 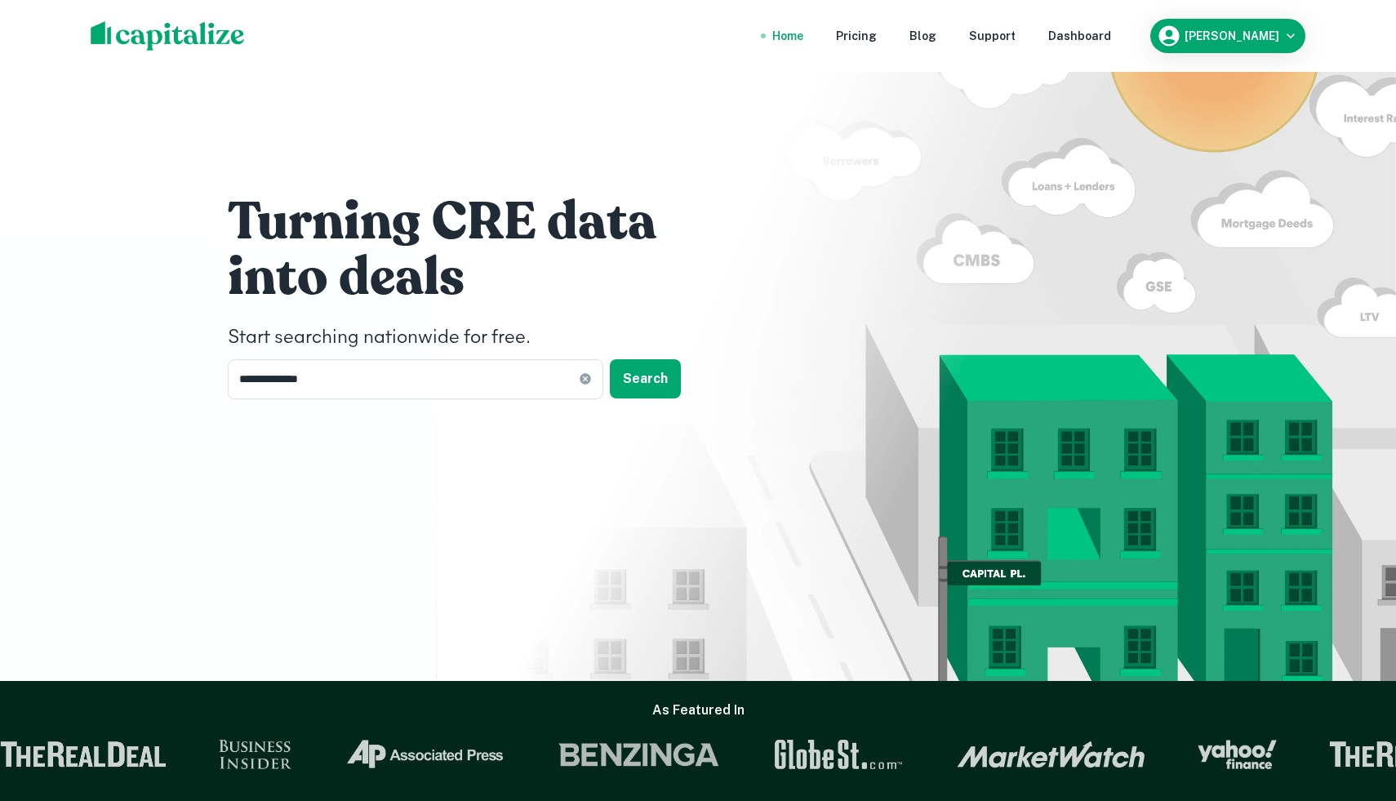 I want to click on h1: Turning CRE data, so click(x=473, y=222).